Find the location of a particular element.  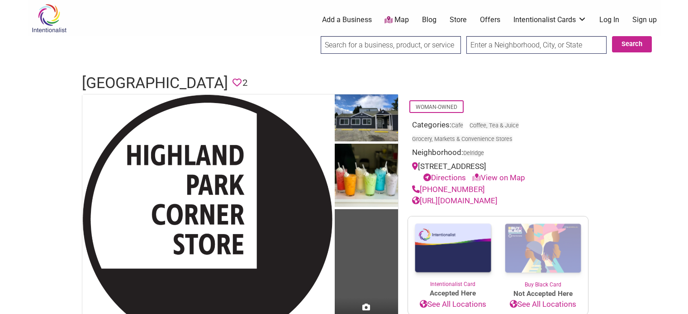

img: Buy Black Card is located at coordinates (542, 249).